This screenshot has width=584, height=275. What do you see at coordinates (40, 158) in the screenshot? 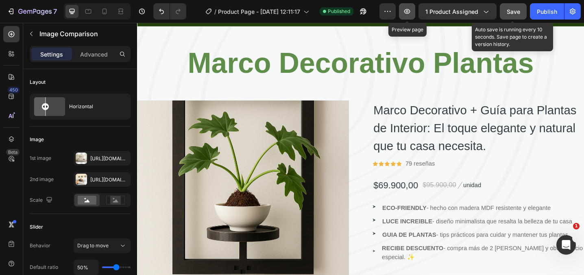
I see `div: 1st image` at bounding box center [40, 158].